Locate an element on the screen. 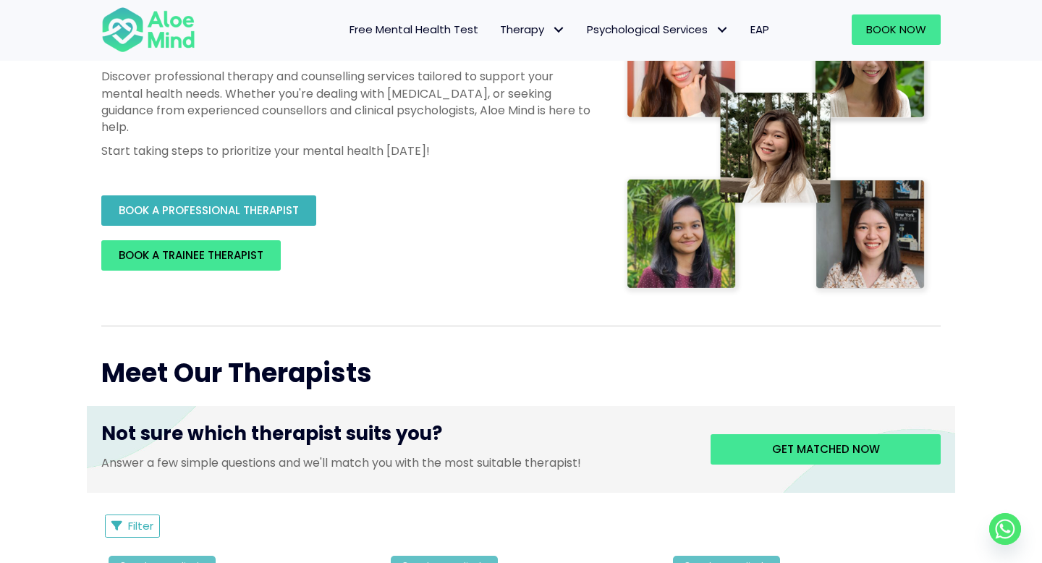 This screenshot has height=563, width=1042. span: Filter is located at coordinates (140, 526).